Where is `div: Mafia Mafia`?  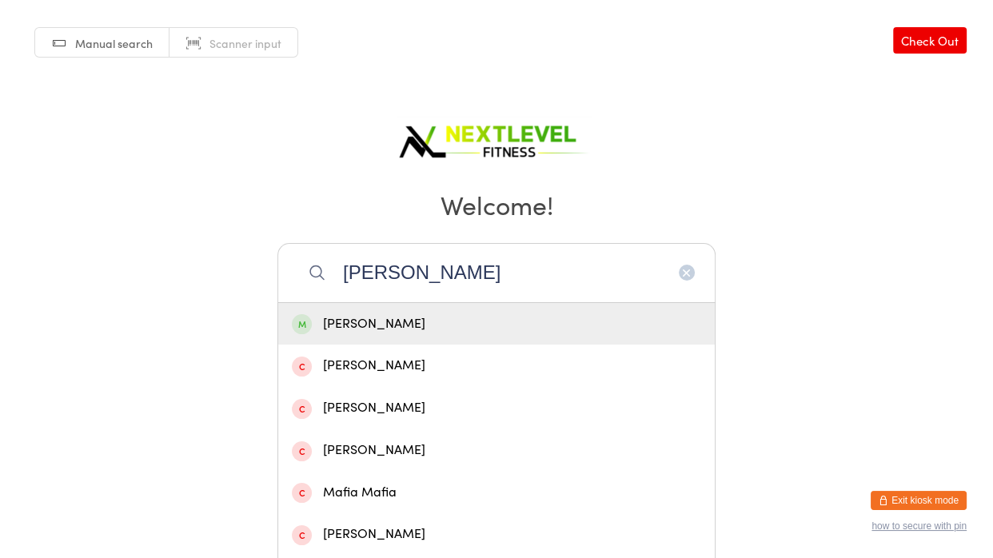 div: Mafia Mafia is located at coordinates (497, 493).